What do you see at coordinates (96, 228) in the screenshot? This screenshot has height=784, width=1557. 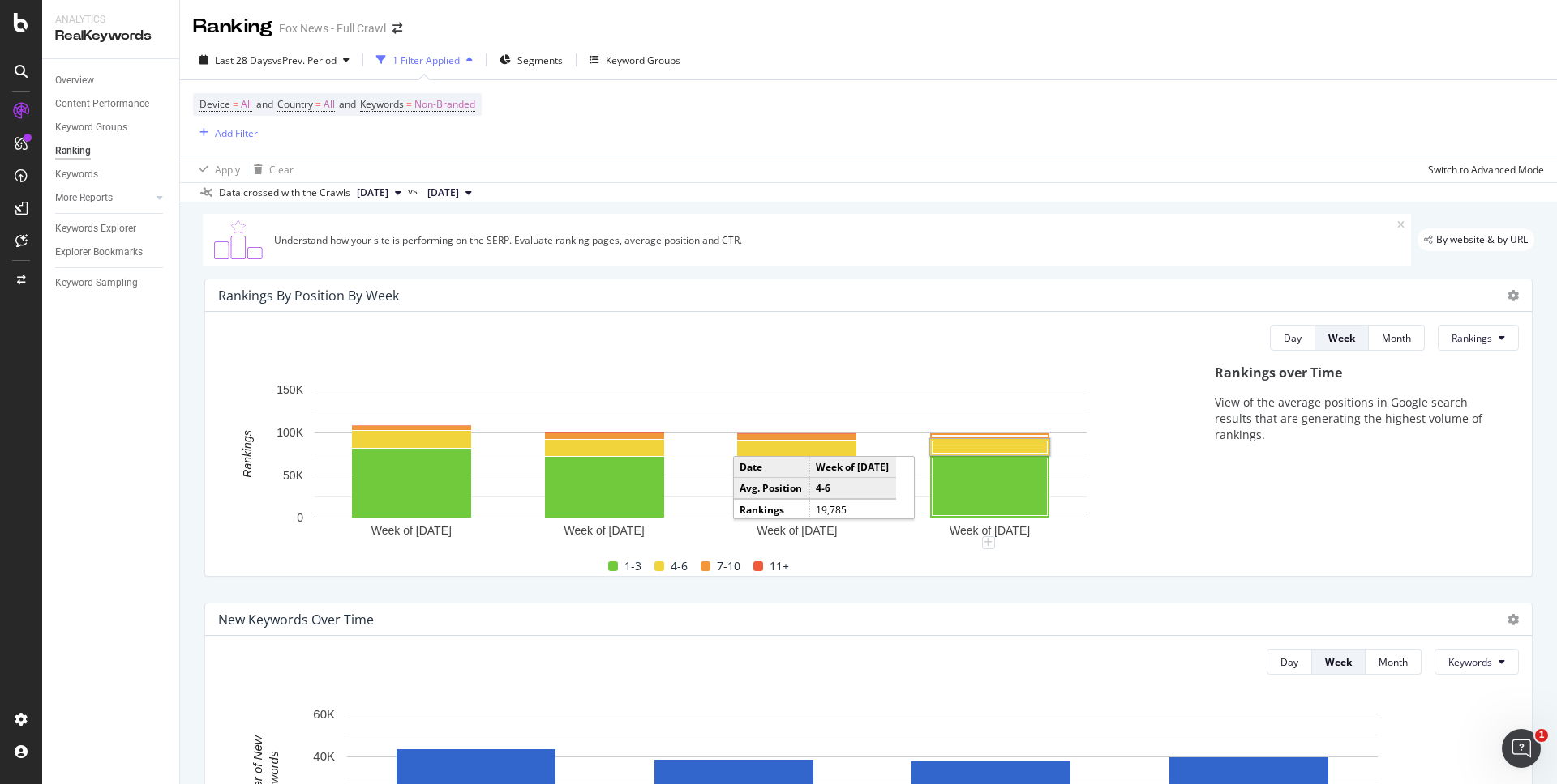 I see `div: Keywords Explorer` at bounding box center [96, 228].